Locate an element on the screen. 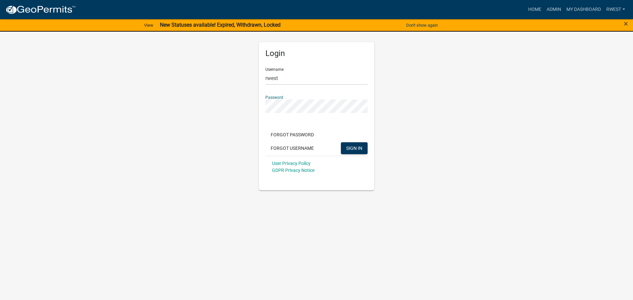 The image size is (633, 300). h5: Login is located at coordinates (317, 53).